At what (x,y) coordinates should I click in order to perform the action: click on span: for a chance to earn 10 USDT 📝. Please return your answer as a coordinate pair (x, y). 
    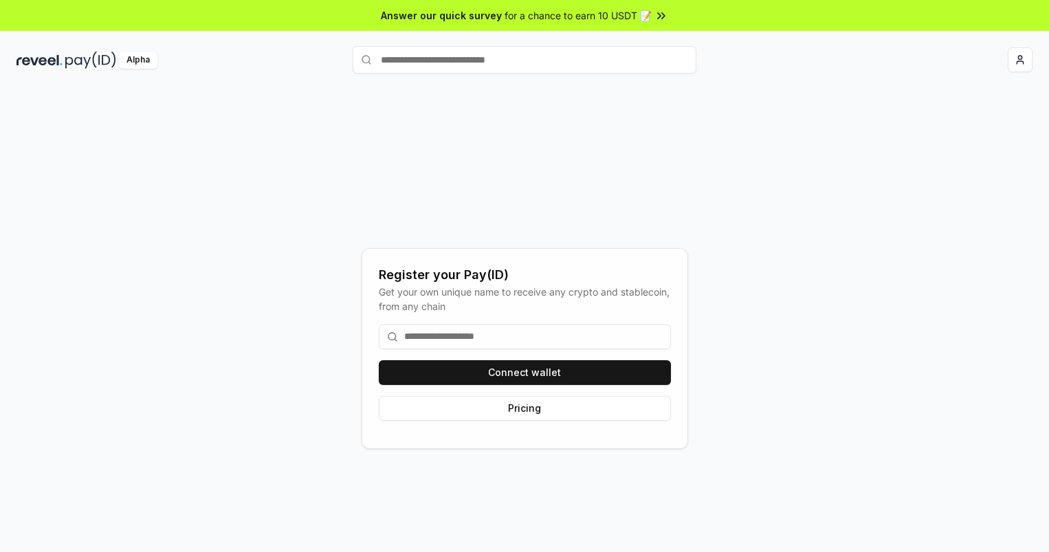
    Looking at the image, I should click on (578, 15).